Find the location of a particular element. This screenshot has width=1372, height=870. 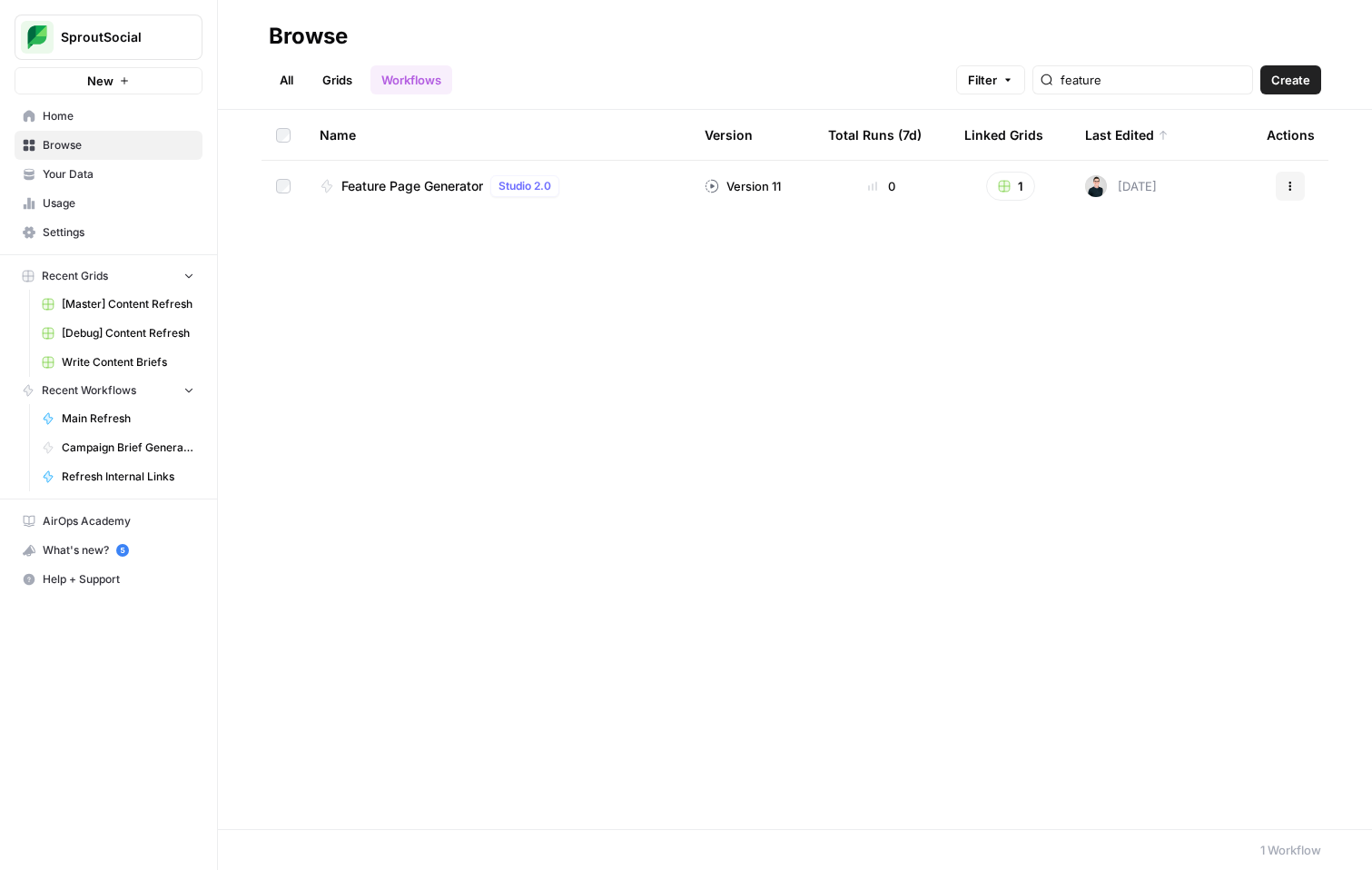

button: Help + Support is located at coordinates (109, 580).